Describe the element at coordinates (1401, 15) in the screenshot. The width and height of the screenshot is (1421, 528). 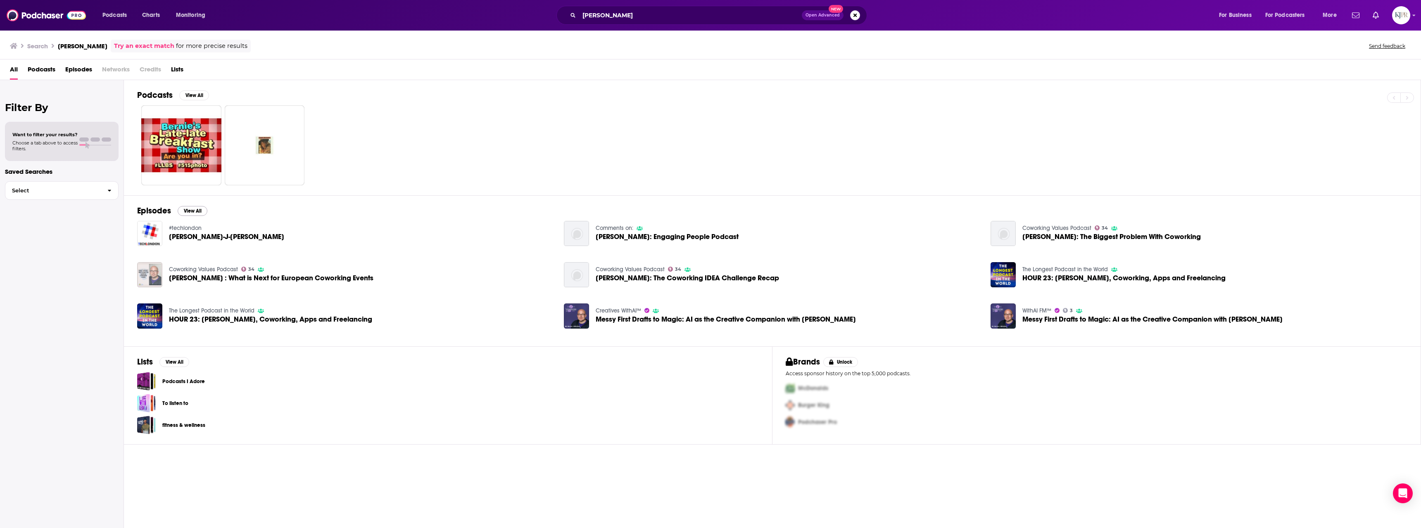
I see `img: User Profile` at that location.